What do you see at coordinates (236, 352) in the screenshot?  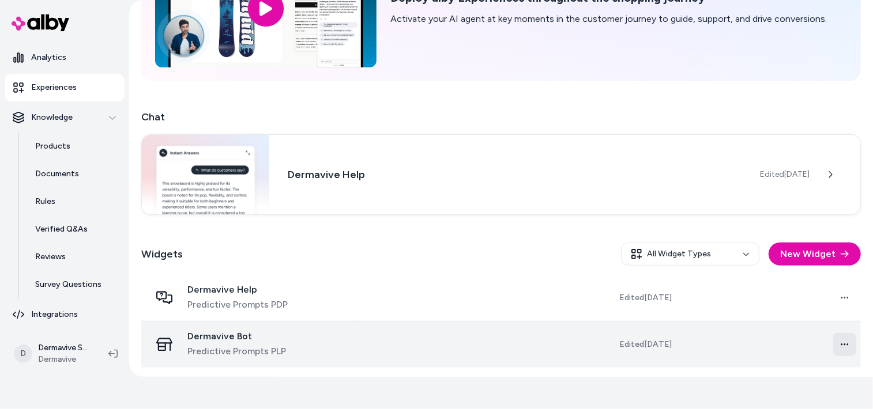 I see `span: Predictive Prompts PLP` at bounding box center [236, 352].